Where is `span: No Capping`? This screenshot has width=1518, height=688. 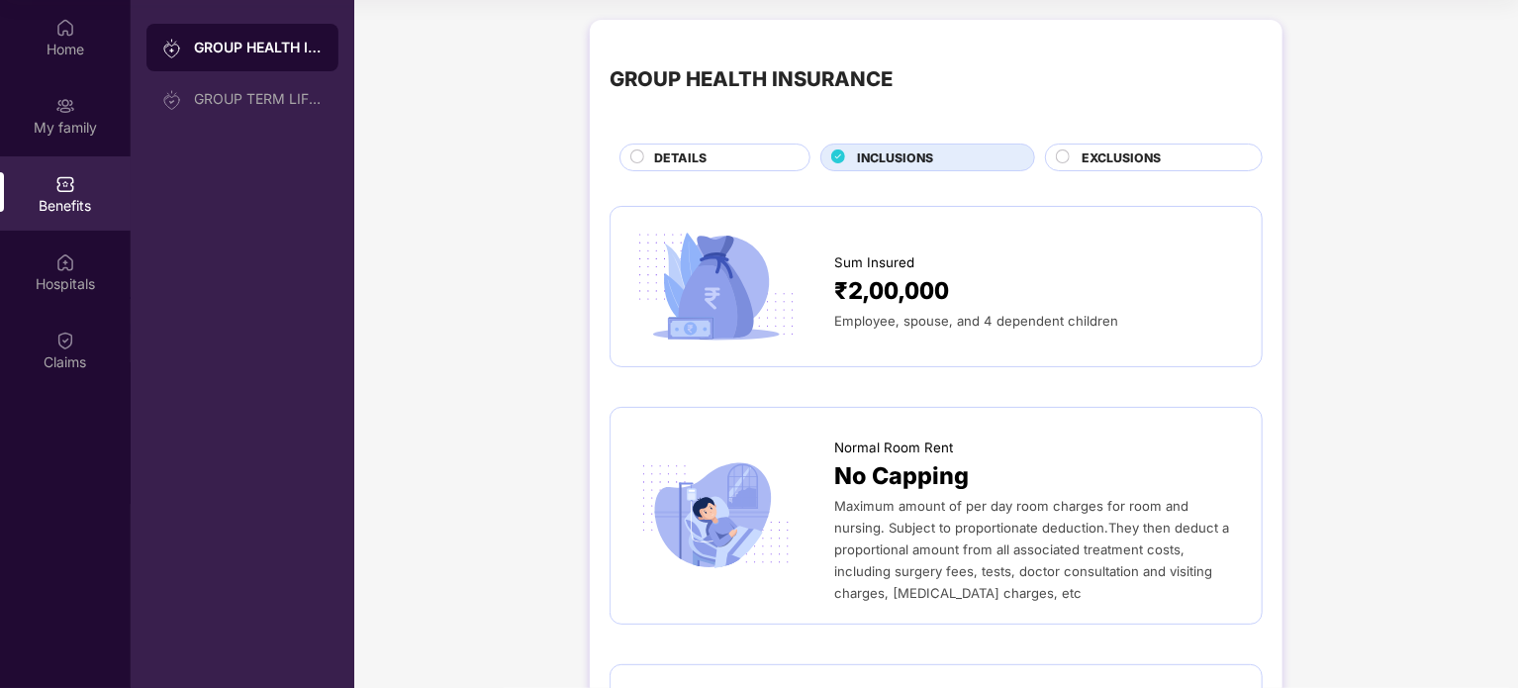
span: No Capping is located at coordinates (901, 476).